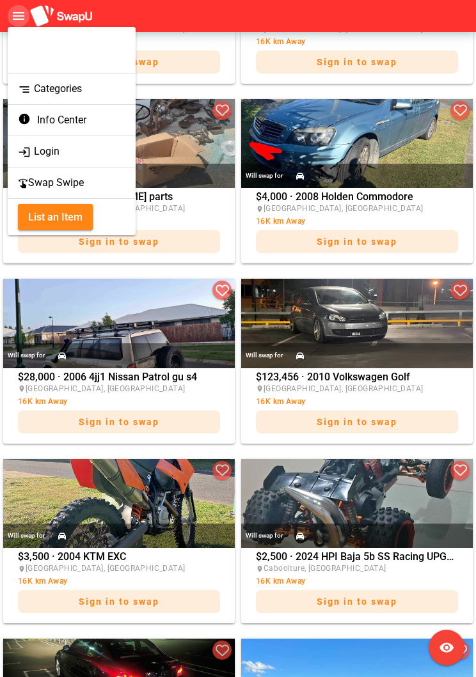  What do you see at coordinates (24, 152) in the screenshot?
I see `i: login` at bounding box center [24, 152].